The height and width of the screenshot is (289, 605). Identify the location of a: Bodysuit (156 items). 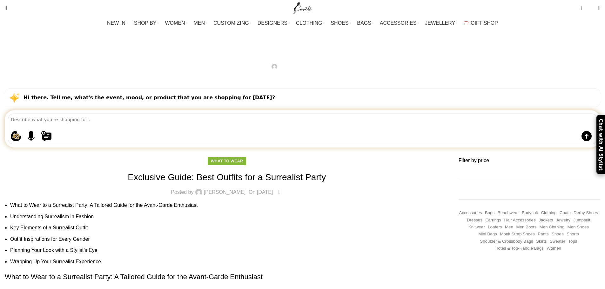
(530, 213).